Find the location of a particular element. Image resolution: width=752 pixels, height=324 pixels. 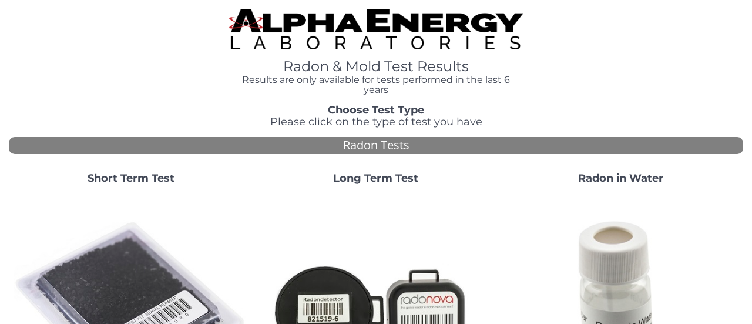

h1: Radon & Mold Test Results is located at coordinates (376, 66).